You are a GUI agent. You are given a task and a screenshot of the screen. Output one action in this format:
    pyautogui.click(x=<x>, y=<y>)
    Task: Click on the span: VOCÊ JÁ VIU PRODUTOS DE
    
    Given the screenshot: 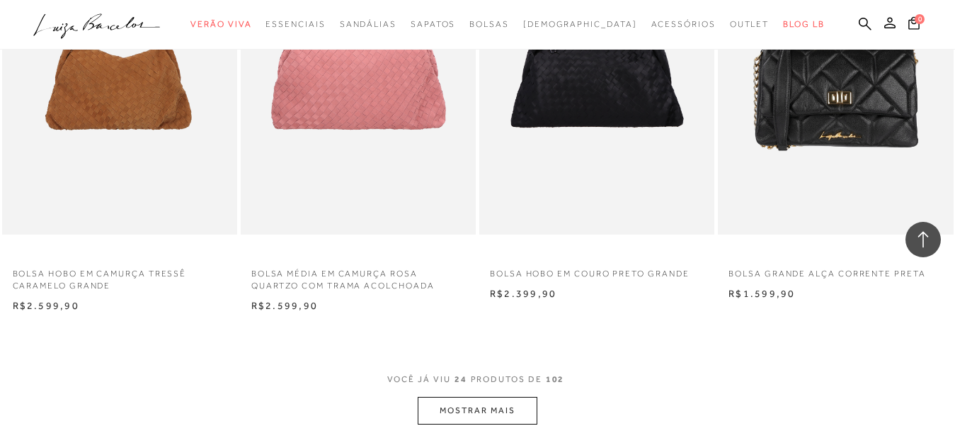 What is the action you would take?
    pyautogui.click(x=478, y=379)
    